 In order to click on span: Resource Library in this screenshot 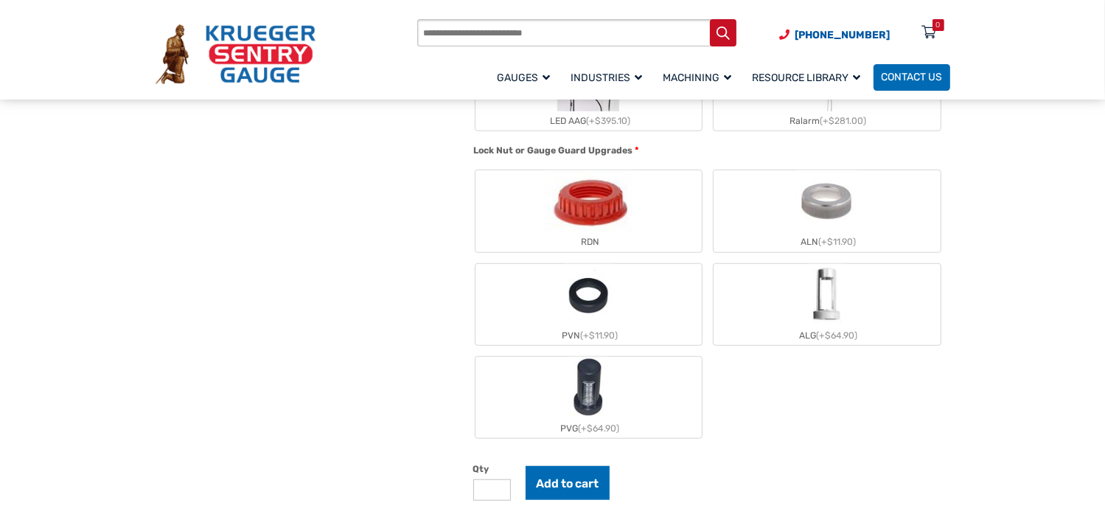, I will do `click(806, 77)`.